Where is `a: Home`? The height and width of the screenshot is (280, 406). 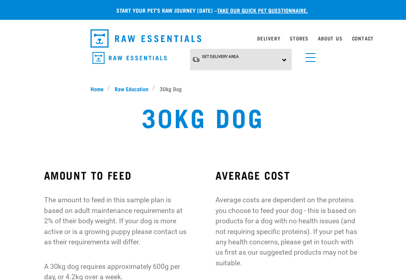 a: Home is located at coordinates (99, 89).